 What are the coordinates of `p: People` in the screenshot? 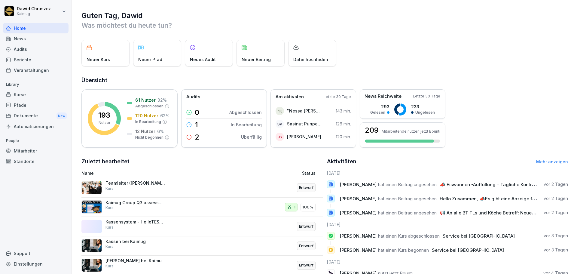 It's located at (36, 141).